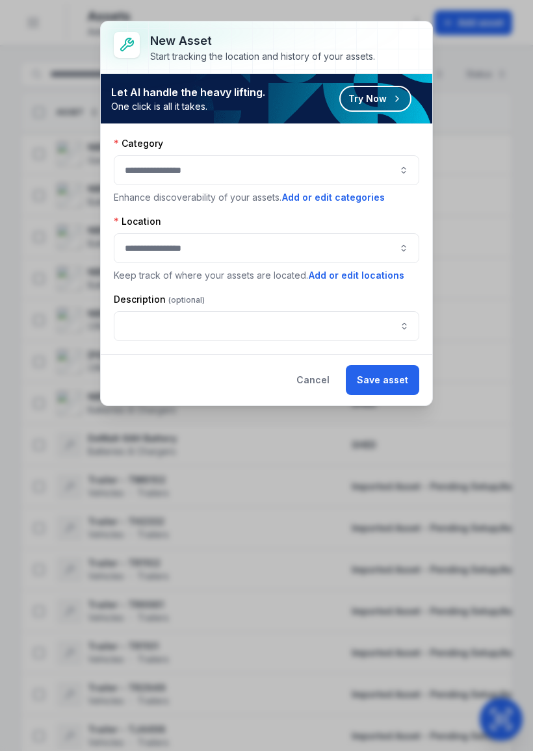  I want to click on p: Enhance discoverability of your assets., so click(266, 197).